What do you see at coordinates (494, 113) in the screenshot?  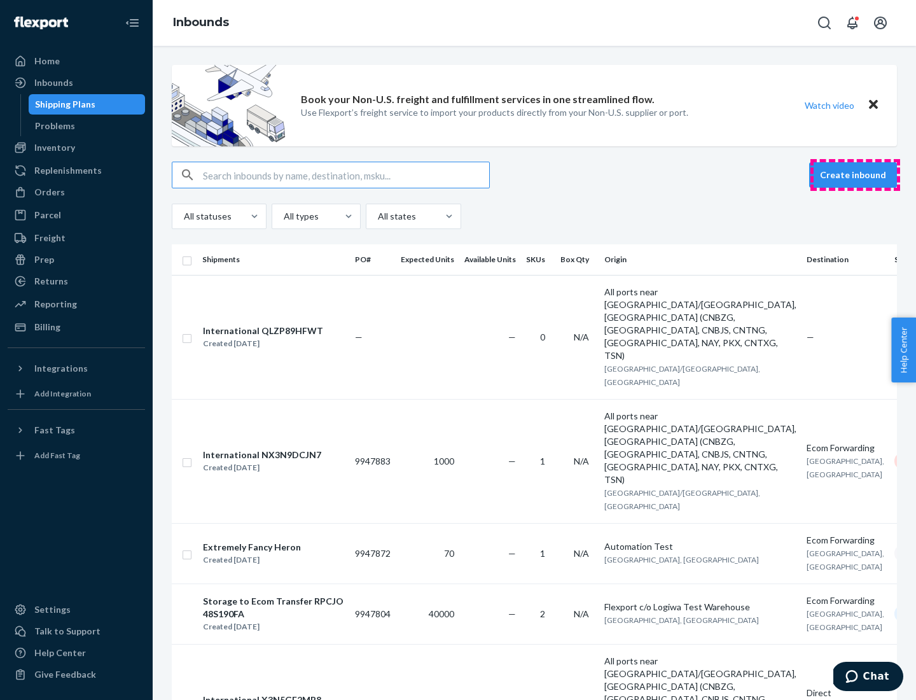 I see `p: Use Flexport’s freight service to import your products directly from your Non-U.S. supplier or port.` at bounding box center [494, 113].